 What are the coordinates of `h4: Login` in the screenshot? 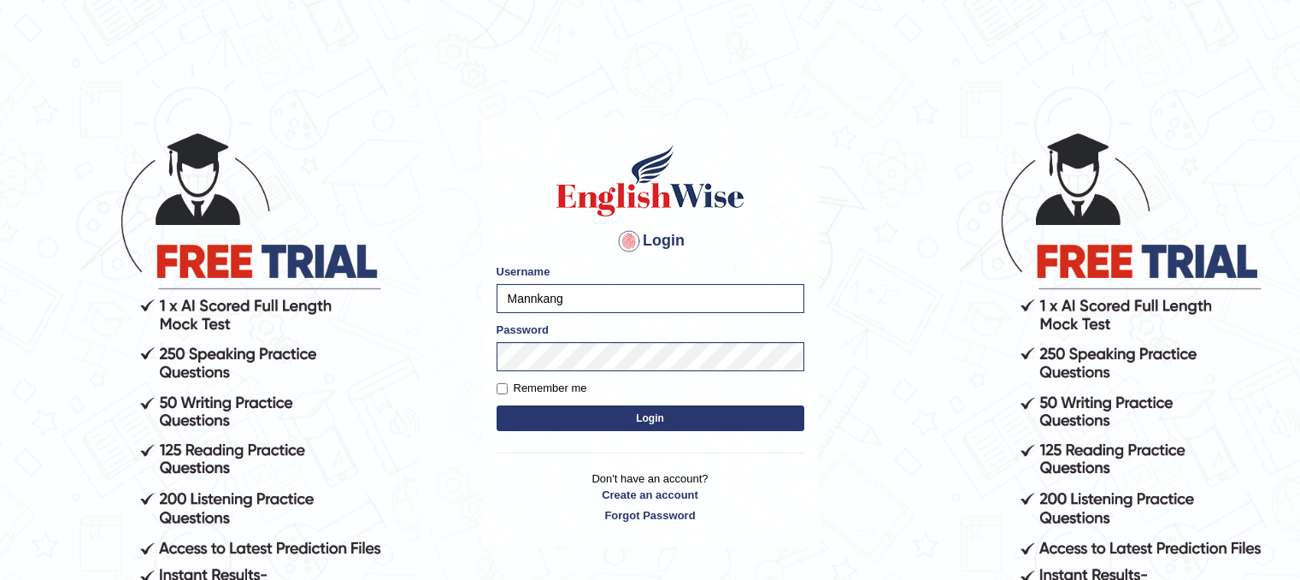 It's located at (651, 241).